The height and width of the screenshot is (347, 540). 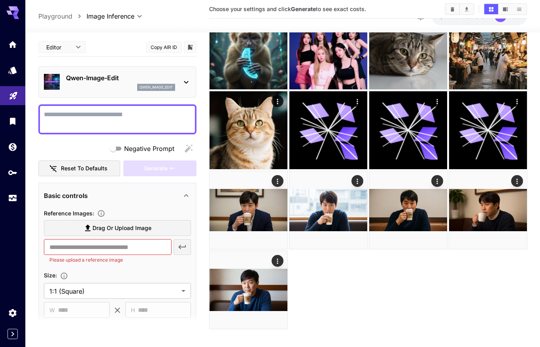 What do you see at coordinates (13, 198) in the screenshot?
I see `div: Usage` at bounding box center [13, 198].